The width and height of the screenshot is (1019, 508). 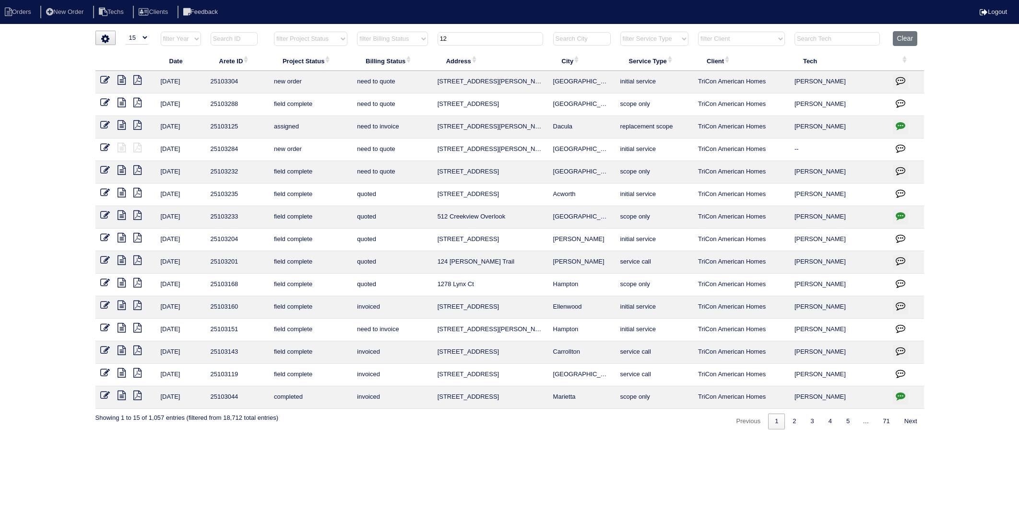 What do you see at coordinates (237, 82) in the screenshot?
I see `td: 25103304` at bounding box center [237, 82].